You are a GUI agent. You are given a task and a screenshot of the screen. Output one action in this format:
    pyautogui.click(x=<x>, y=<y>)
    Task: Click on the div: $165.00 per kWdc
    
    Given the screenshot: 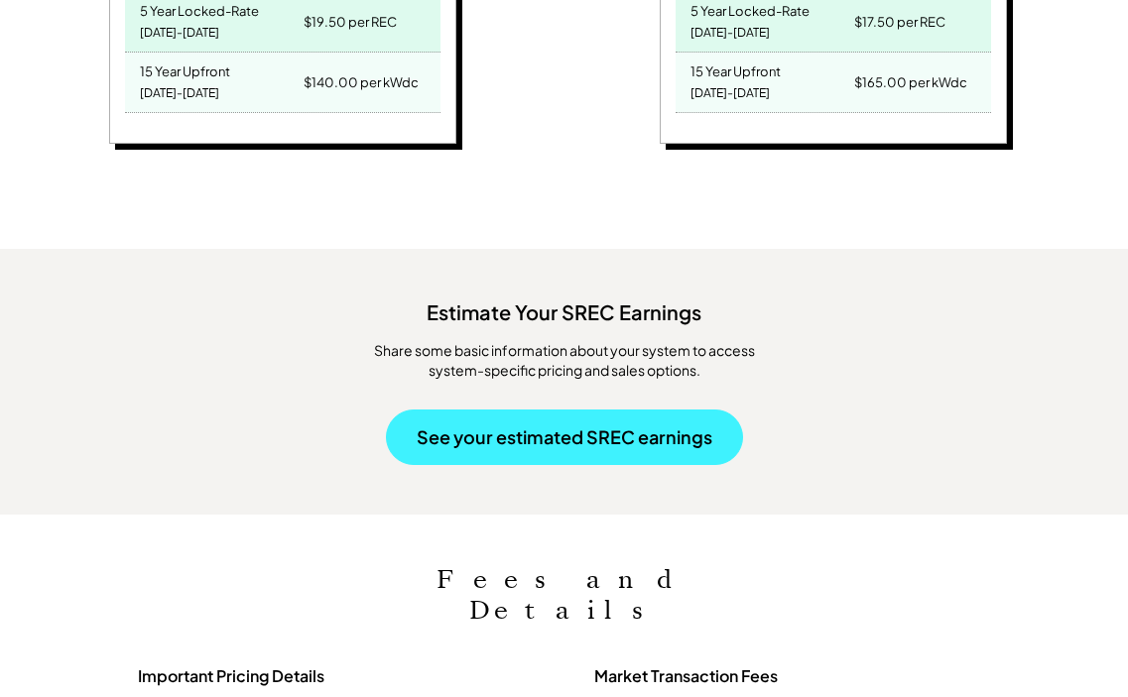 What is the action you would take?
    pyautogui.click(x=911, y=82)
    